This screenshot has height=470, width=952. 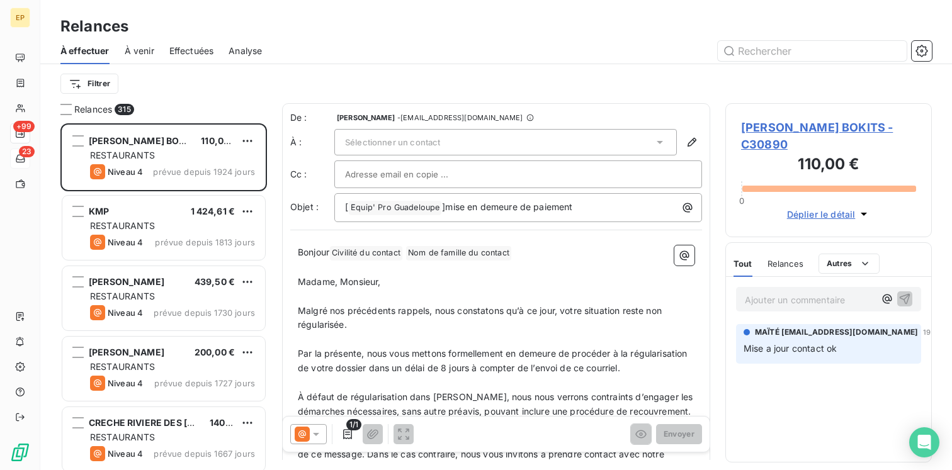 What do you see at coordinates (213, 211) in the screenshot?
I see `span: 1 424,61 €` at bounding box center [213, 211].